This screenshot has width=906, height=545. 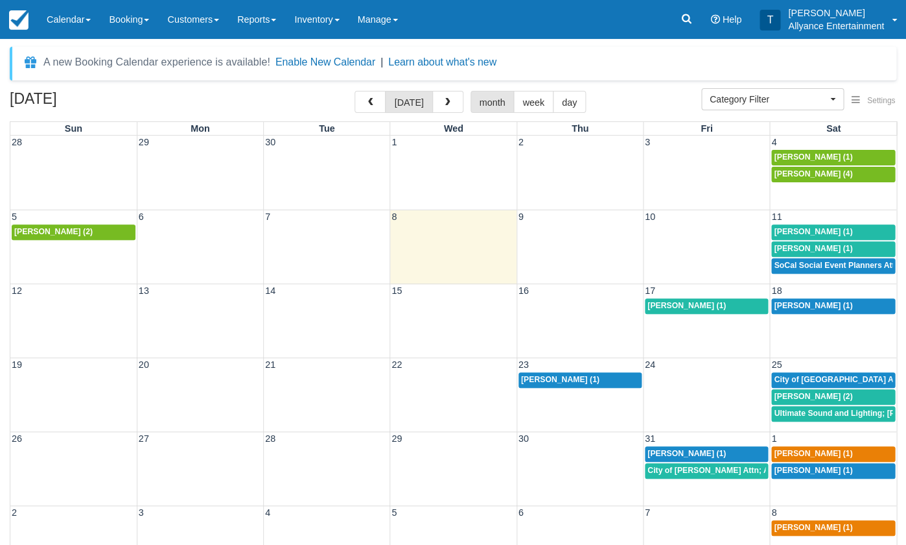 I want to click on button: Enable New Calendar, so click(x=325, y=62).